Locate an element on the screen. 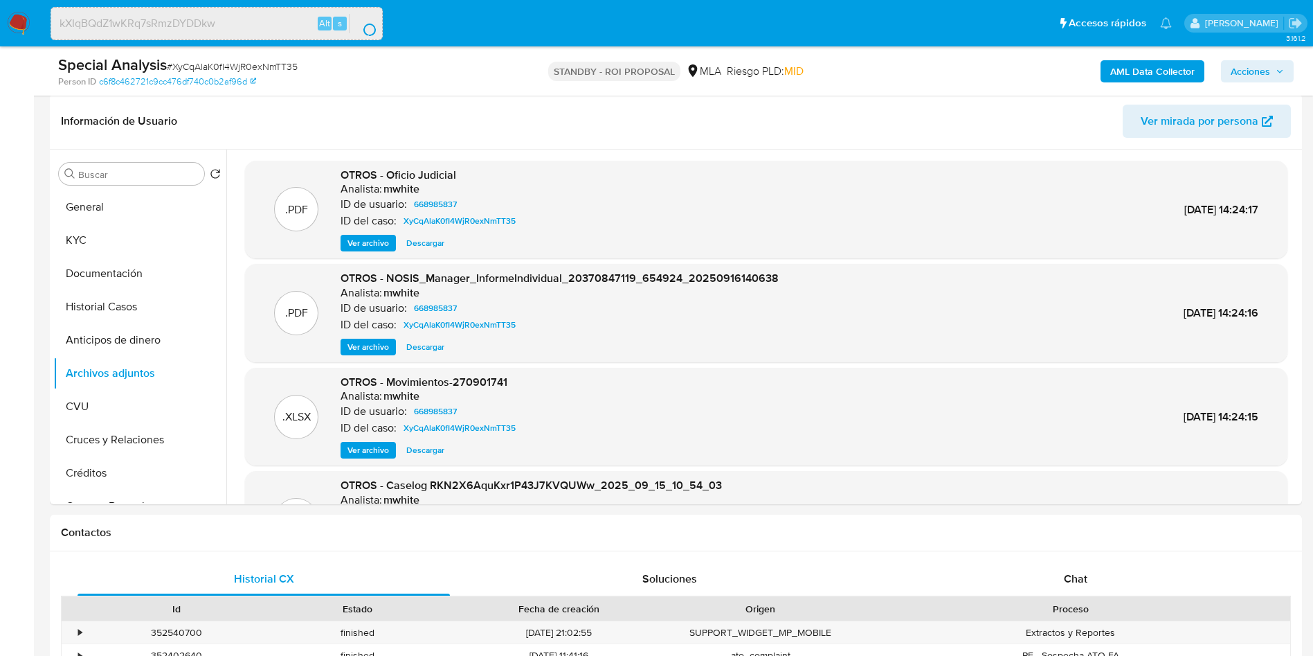  button: Historial Casos is located at coordinates (140, 307).